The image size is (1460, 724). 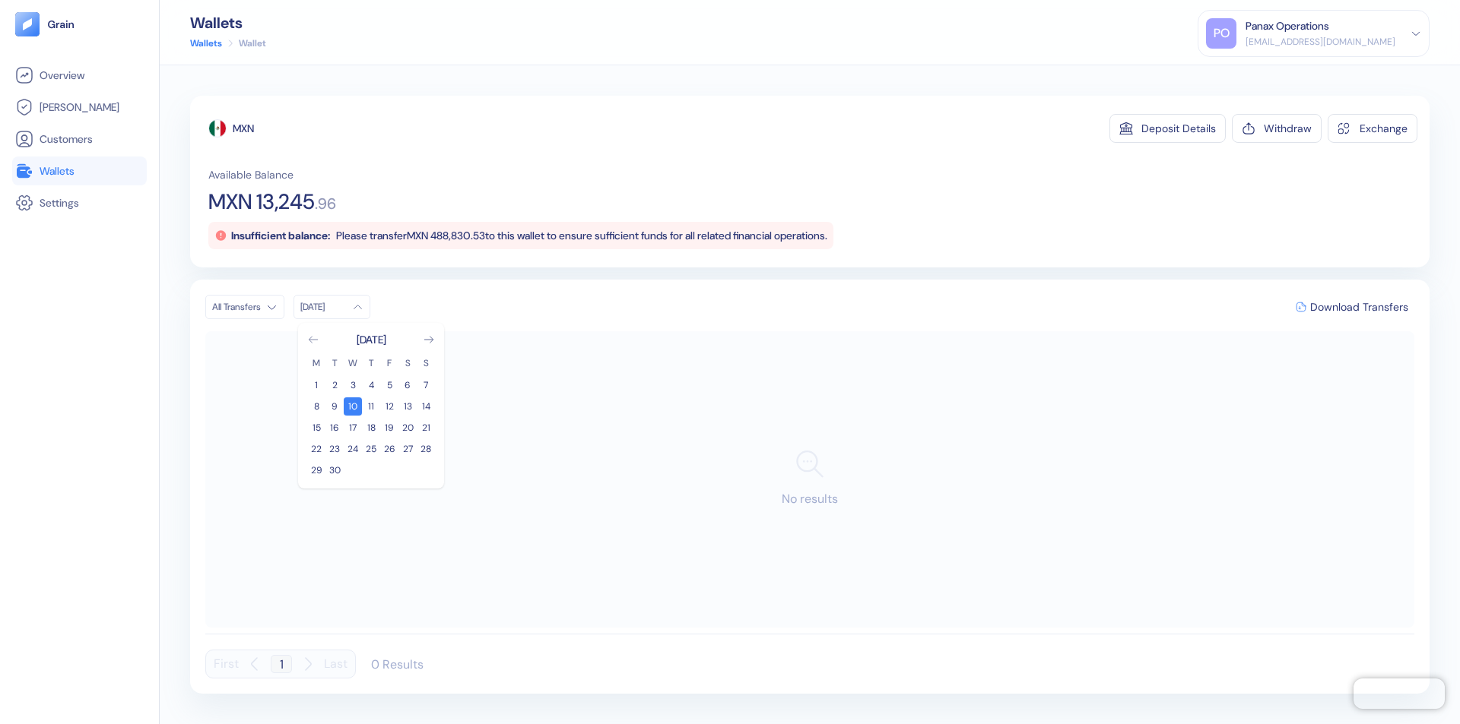 What do you see at coordinates (1383, 128) in the screenshot?
I see `div: Exchange` at bounding box center [1383, 128].